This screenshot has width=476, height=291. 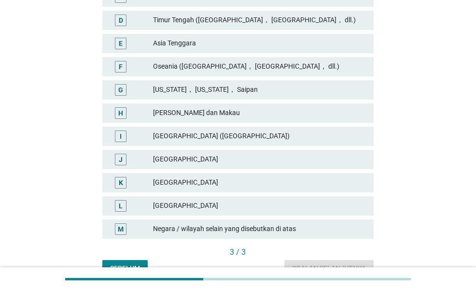 What do you see at coordinates (121, 66) in the screenshot?
I see `div: F` at bounding box center [121, 66].